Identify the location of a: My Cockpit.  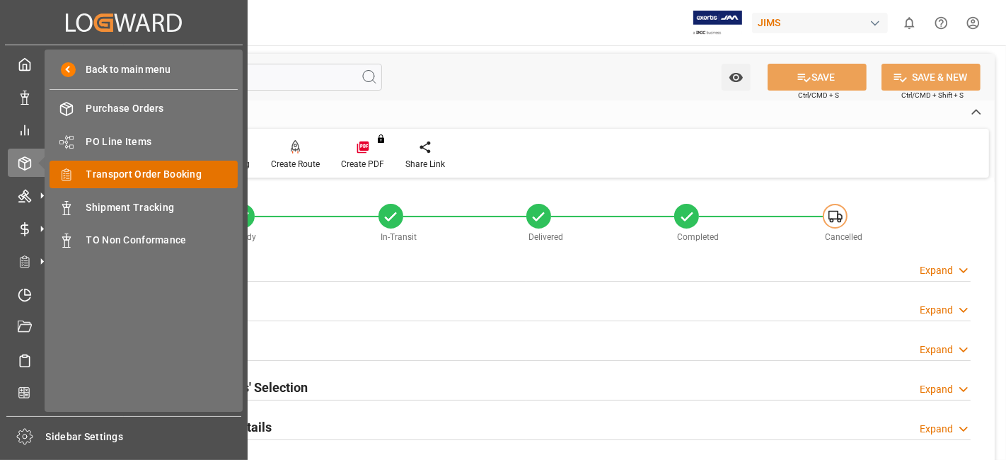
(124, 64).